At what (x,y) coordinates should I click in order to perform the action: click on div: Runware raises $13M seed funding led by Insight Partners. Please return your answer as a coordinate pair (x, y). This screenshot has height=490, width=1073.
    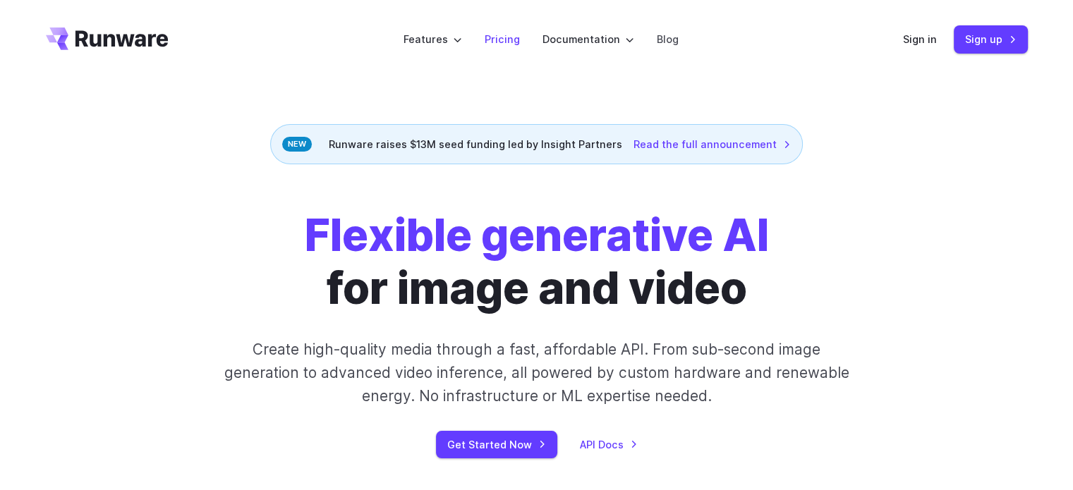
    Looking at the image, I should click on (536, 144).